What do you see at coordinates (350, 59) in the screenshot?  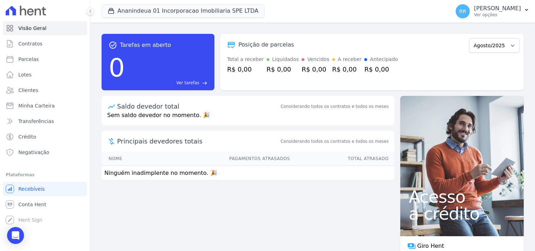 I see `div: A receber` at bounding box center [350, 59].